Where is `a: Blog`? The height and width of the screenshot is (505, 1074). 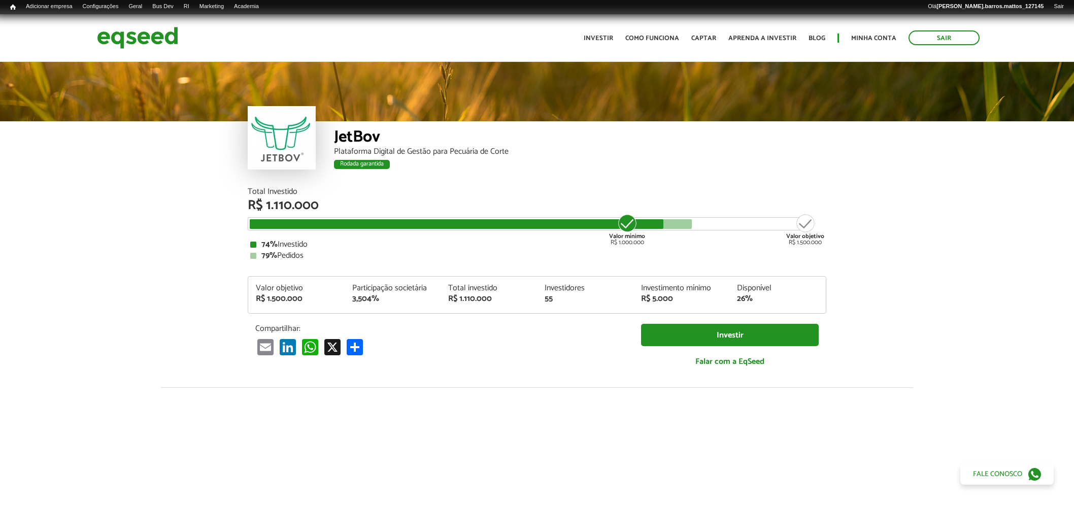 a: Blog is located at coordinates (817, 38).